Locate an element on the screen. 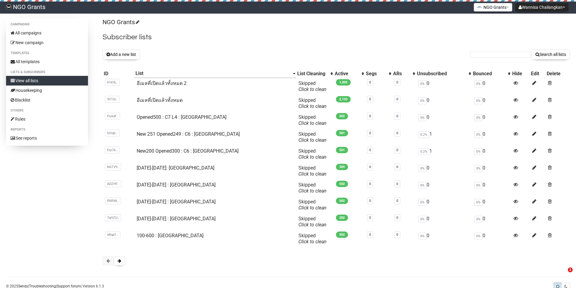  span: PsAdf.. is located at coordinates (112, 116).